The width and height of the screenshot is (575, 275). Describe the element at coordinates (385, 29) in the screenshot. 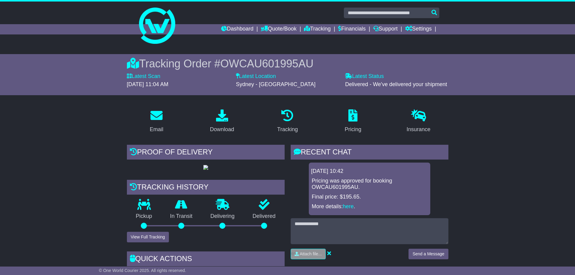

I see `a: Support` at that location.